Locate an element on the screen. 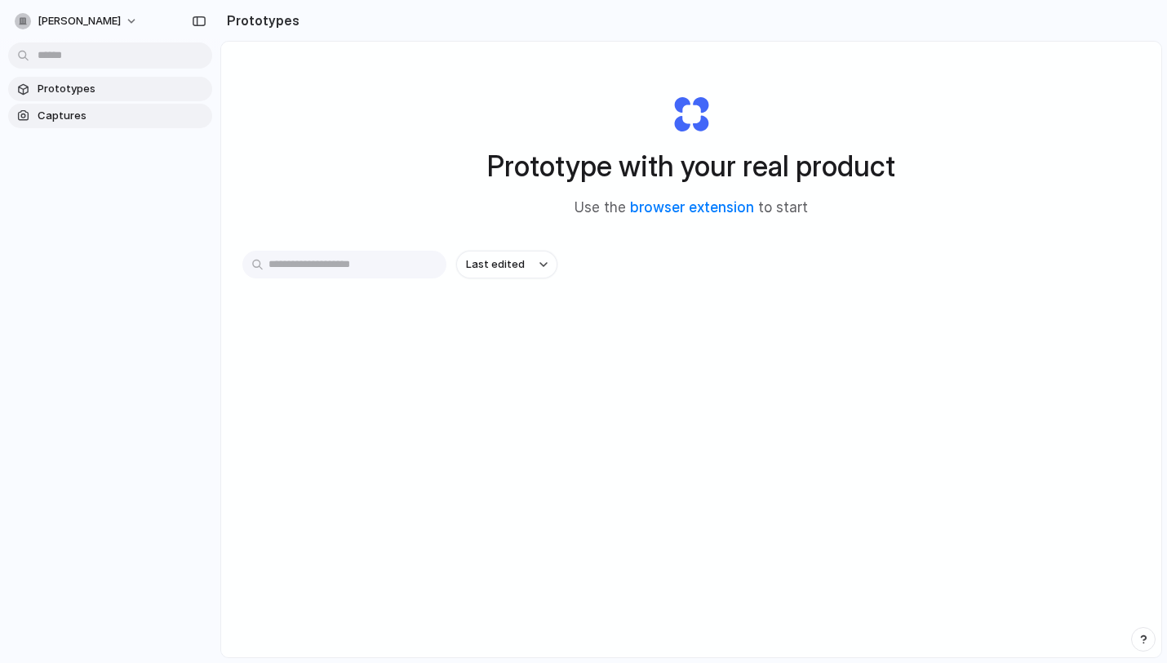 Image resolution: width=1167 pixels, height=663 pixels. a: Captures is located at coordinates (110, 116).